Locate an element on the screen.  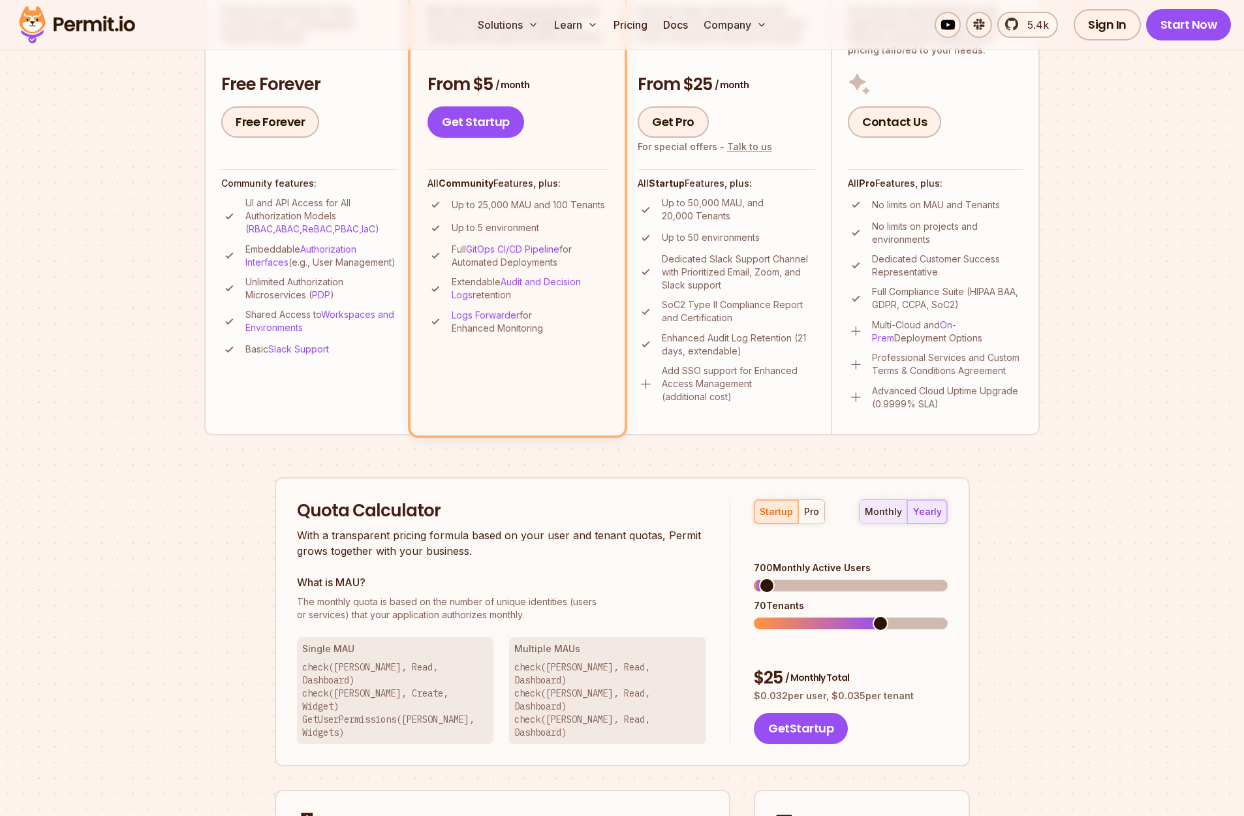
button: Learn is located at coordinates (576, 25).